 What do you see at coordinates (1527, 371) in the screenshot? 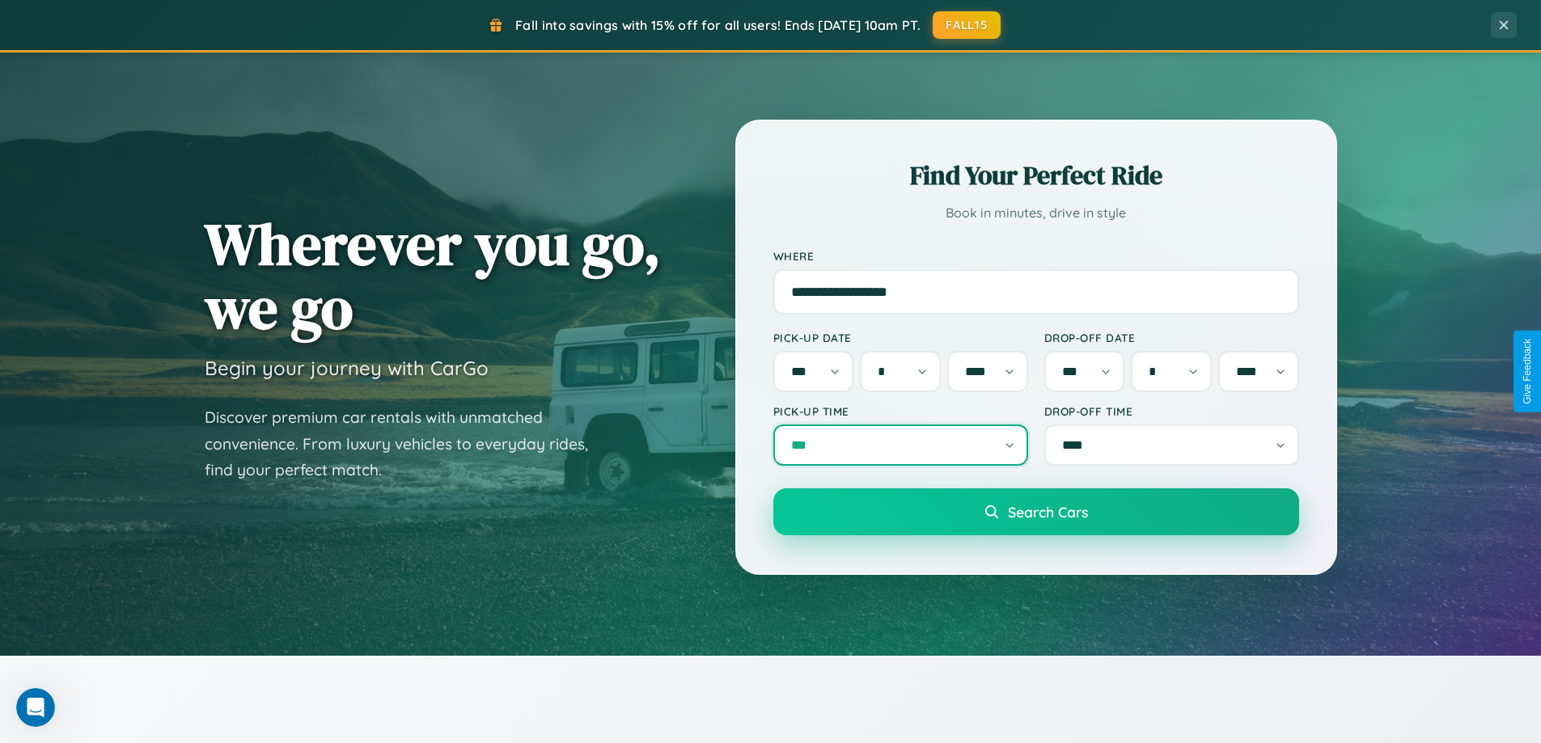
I see `div: Give Feedback` at bounding box center [1527, 371].